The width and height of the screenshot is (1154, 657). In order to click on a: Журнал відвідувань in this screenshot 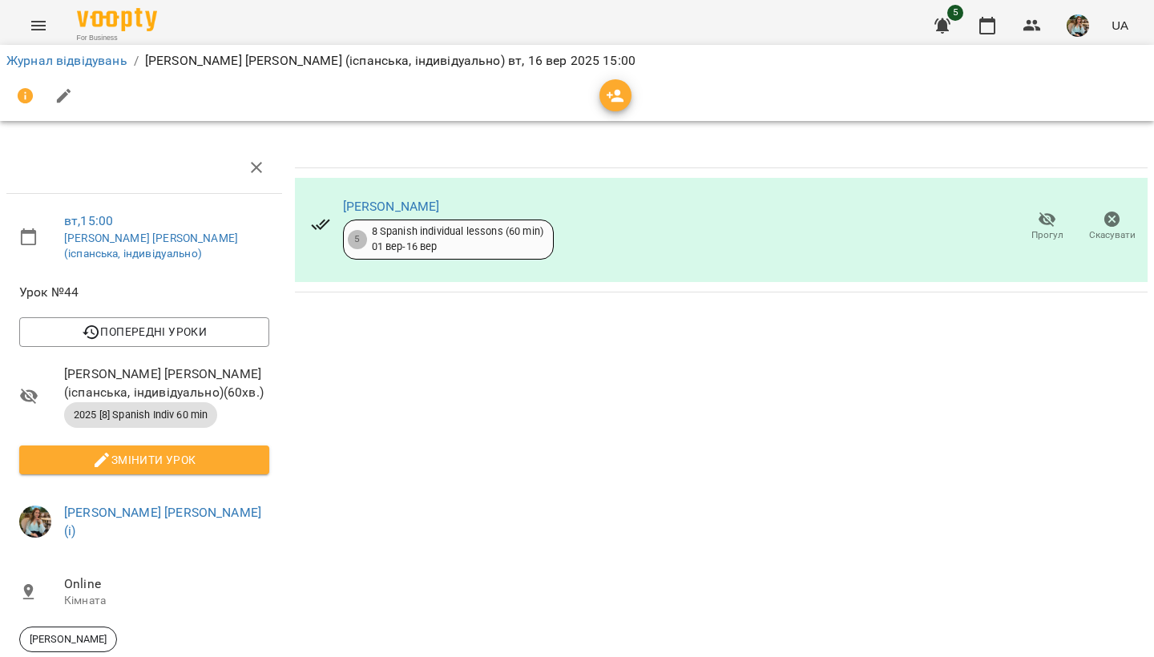, I will do `click(67, 60)`.